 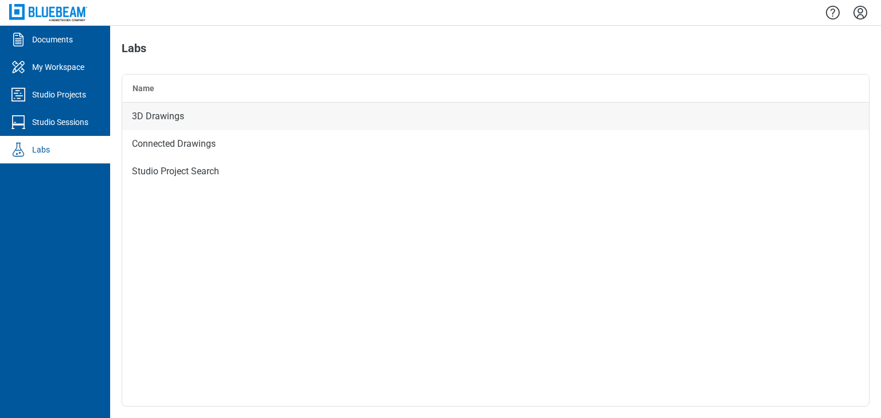 What do you see at coordinates (58, 67) in the screenshot?
I see `div: My Workspace` at bounding box center [58, 67].